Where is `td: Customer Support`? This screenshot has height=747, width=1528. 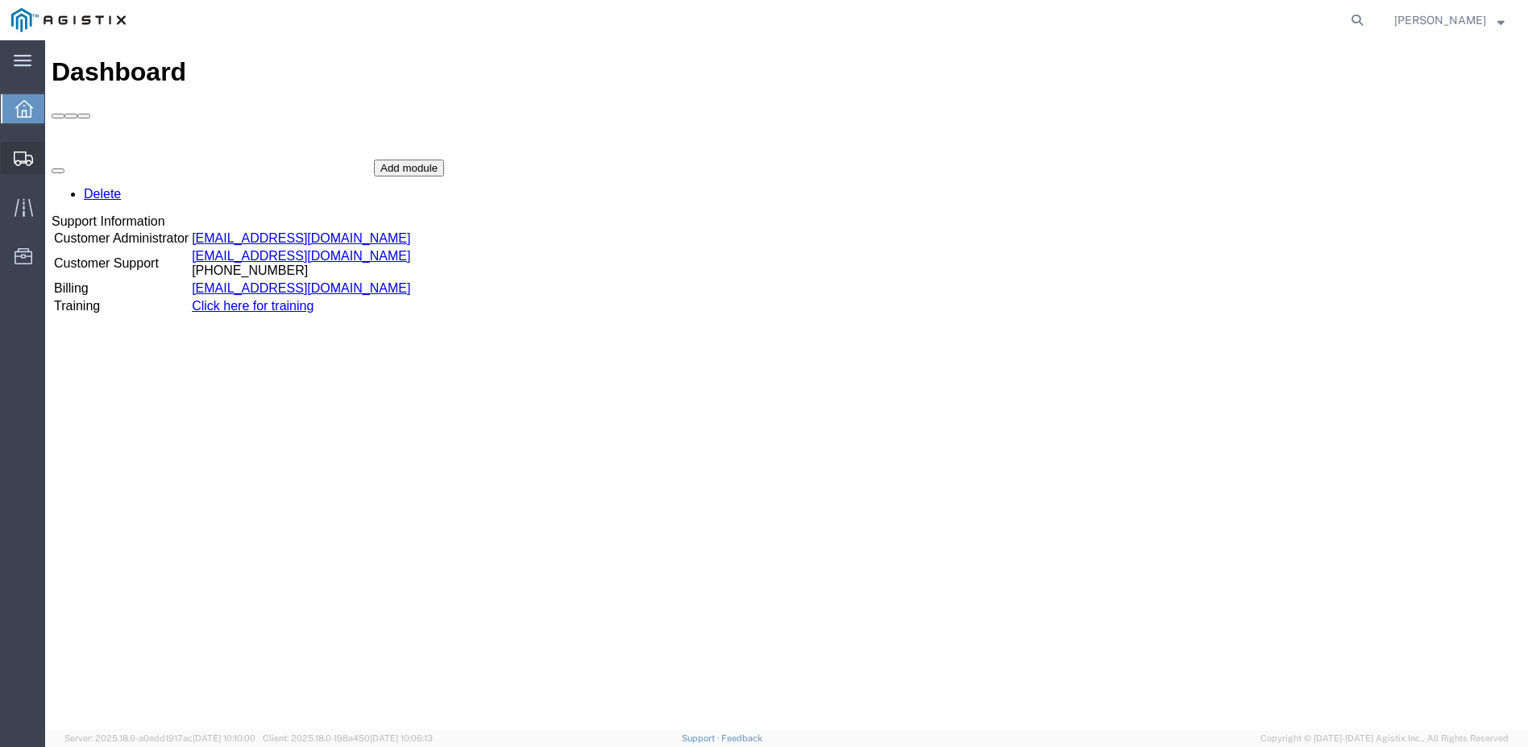 td: Customer Support is located at coordinates (76, 223).